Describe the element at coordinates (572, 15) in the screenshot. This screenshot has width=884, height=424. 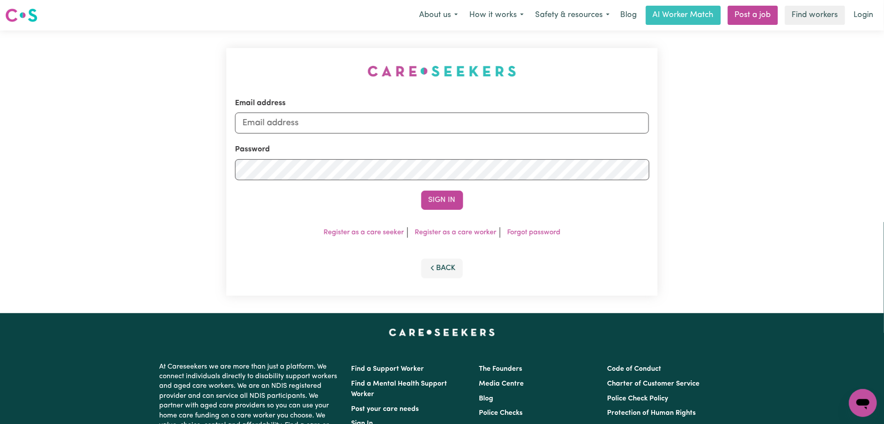
I see `button: Safety & resources` at that location.